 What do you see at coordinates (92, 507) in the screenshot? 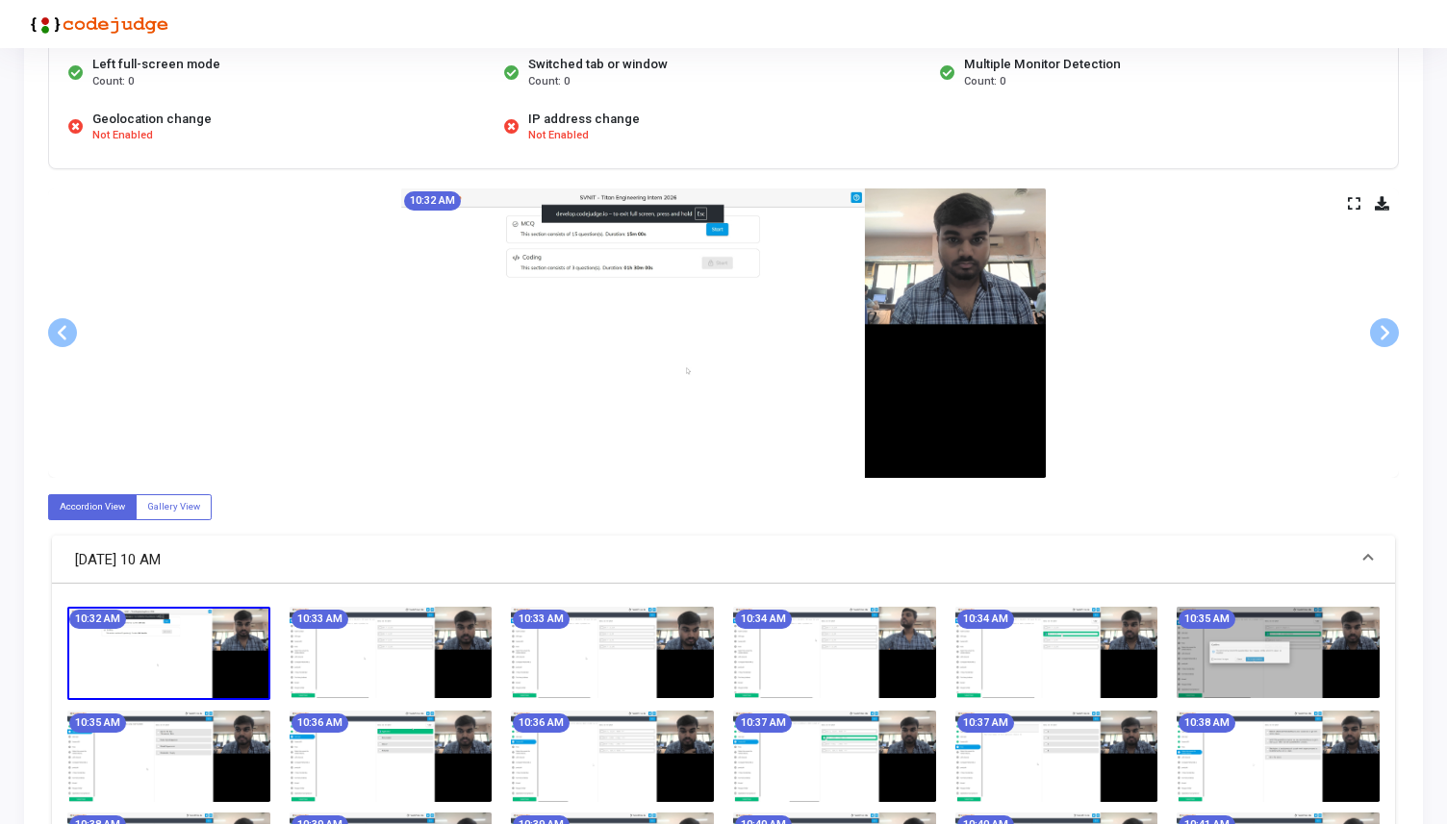
I see `label: Accordion View` at bounding box center [92, 507].